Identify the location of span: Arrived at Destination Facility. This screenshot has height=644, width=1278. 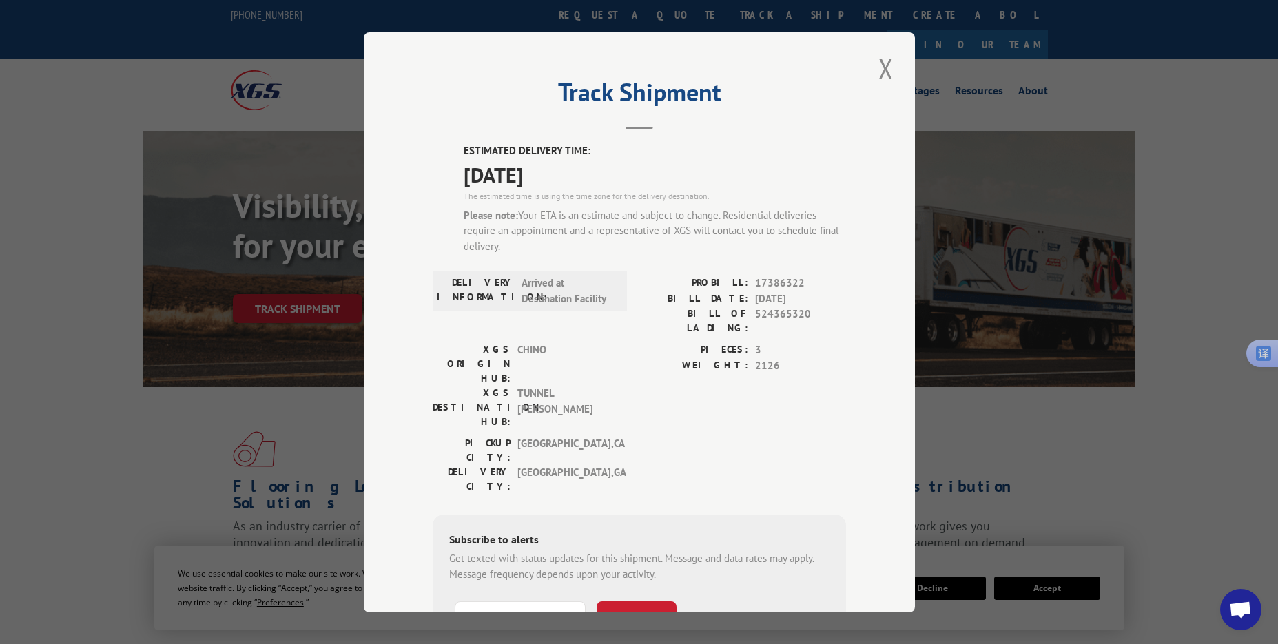
(568, 291).